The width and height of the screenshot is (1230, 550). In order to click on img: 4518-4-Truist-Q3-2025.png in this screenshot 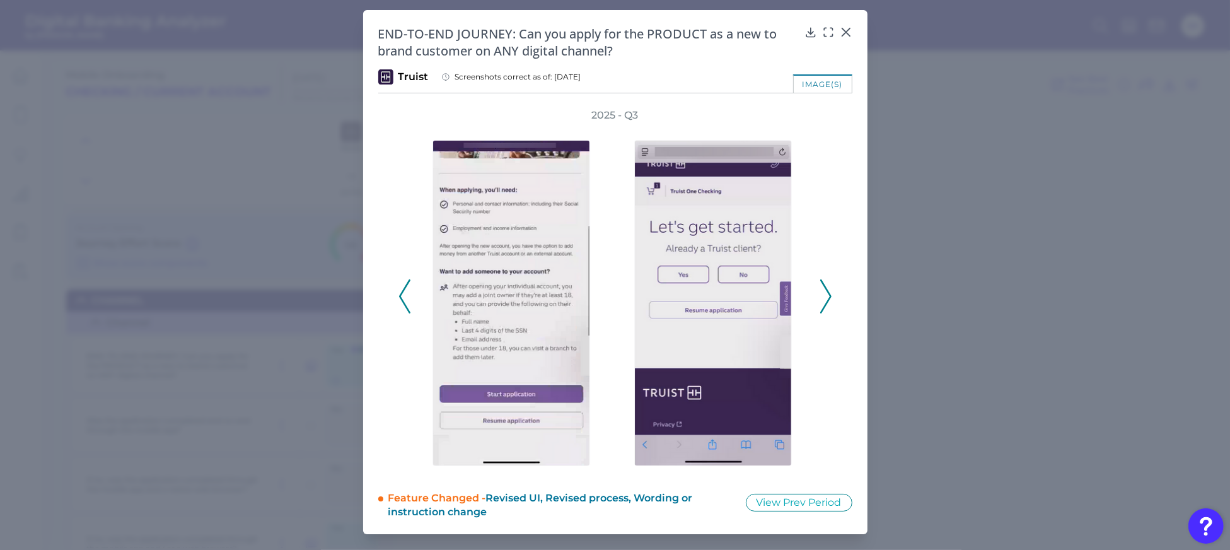, I will do `click(511, 302)`.